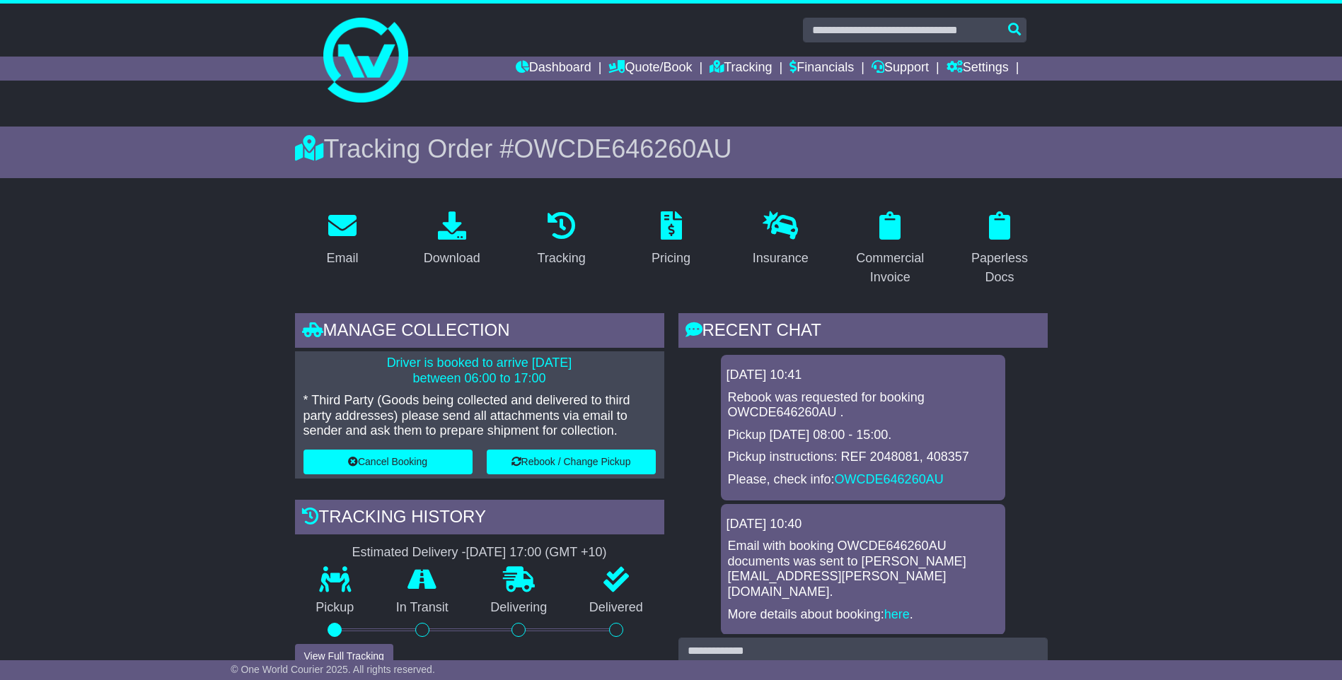 The image size is (1342, 680). Describe the element at coordinates (821, 69) in the screenshot. I see `a: Financials` at that location.